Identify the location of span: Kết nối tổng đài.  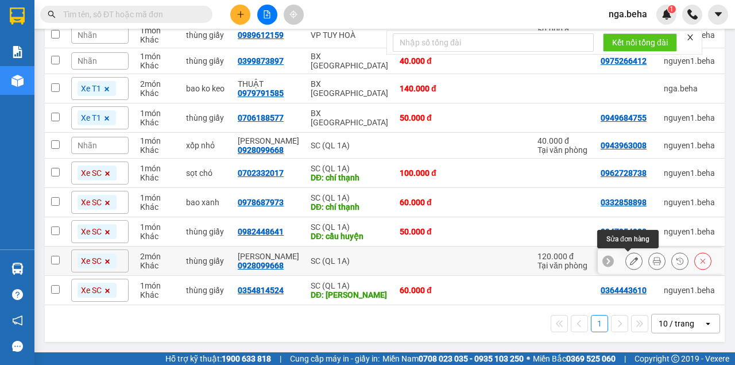
(639, 42).